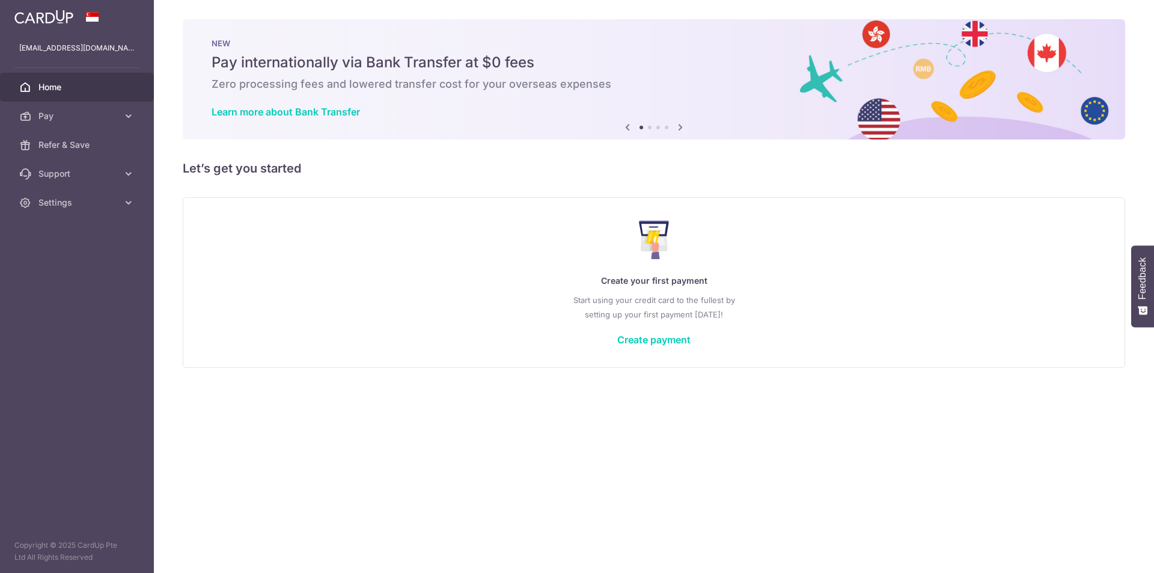 The width and height of the screenshot is (1154, 573). I want to click on h5: Pay internationally via Bank Transfer at $0 fees, so click(654, 63).